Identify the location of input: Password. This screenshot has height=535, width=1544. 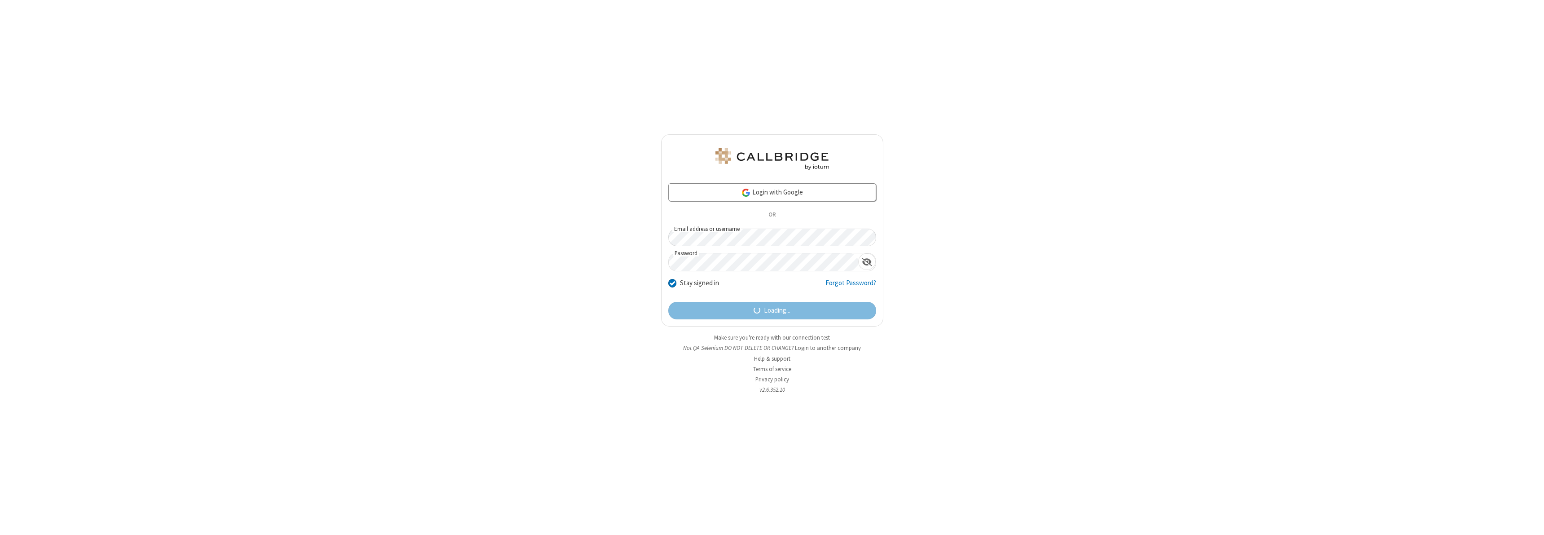
(764, 262).